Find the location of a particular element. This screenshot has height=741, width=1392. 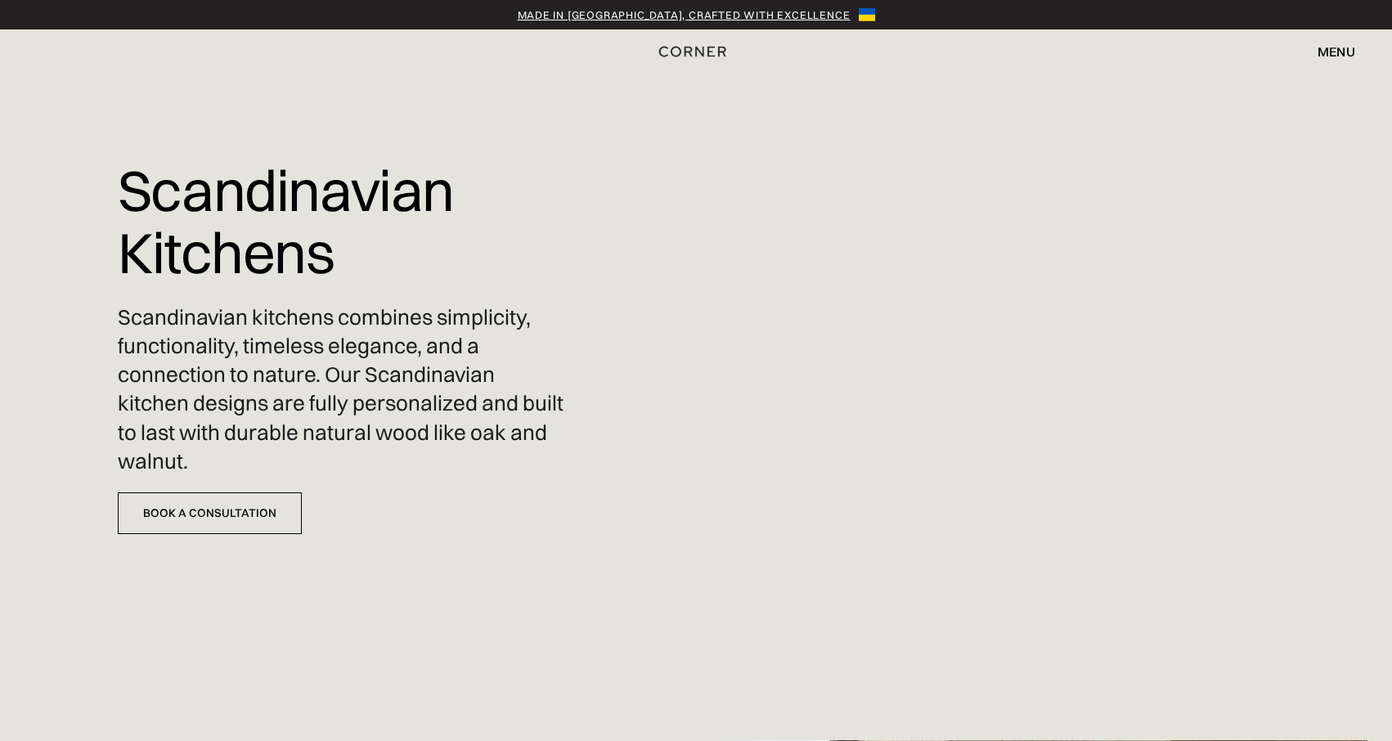

p: Scandinavian kitchens combines simplicity, functionality, timeless elegance, and a connection to ... is located at coordinates (343, 389).